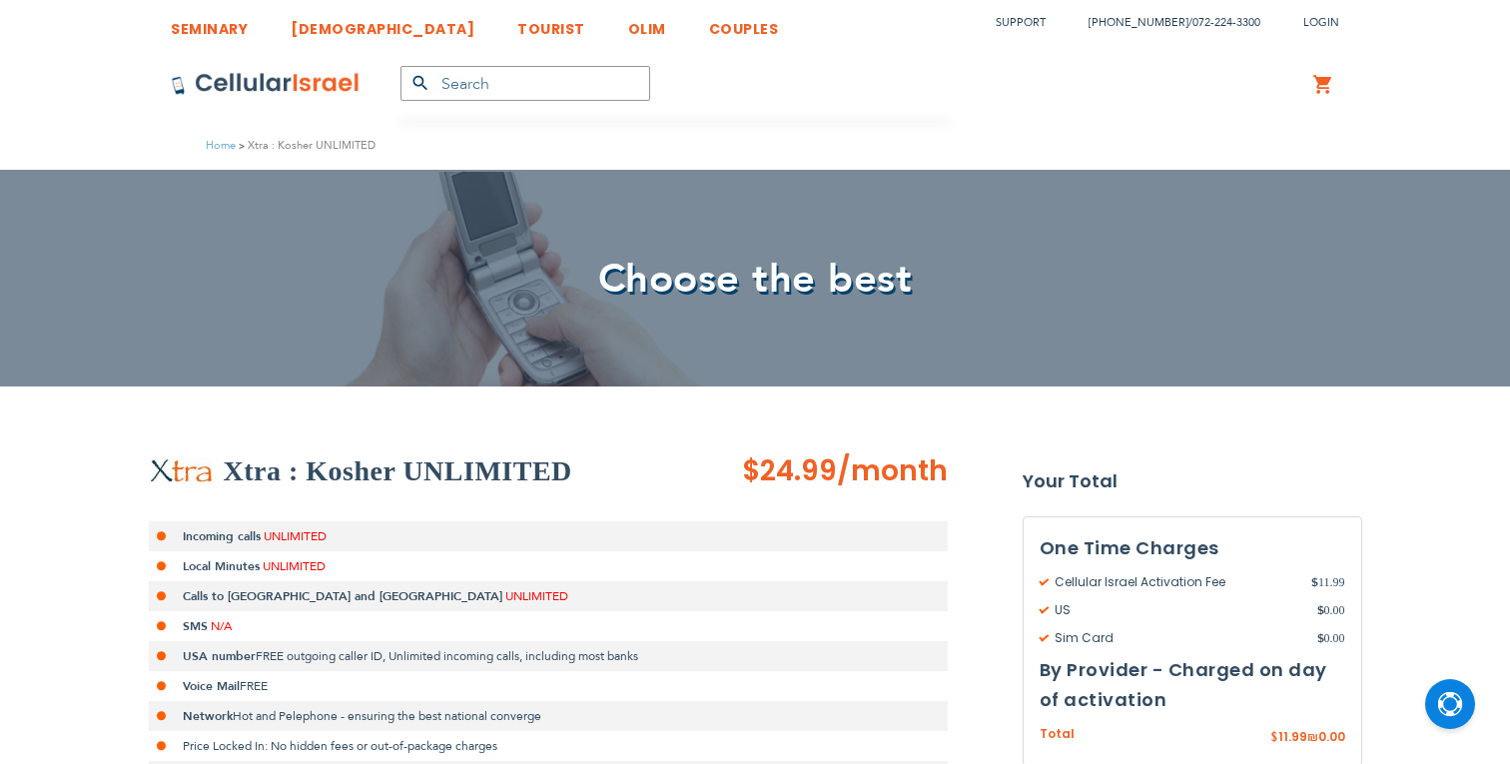 The height and width of the screenshot is (764, 1510). Describe the element at coordinates (221, 626) in the screenshot. I see `span: N/A` at that location.